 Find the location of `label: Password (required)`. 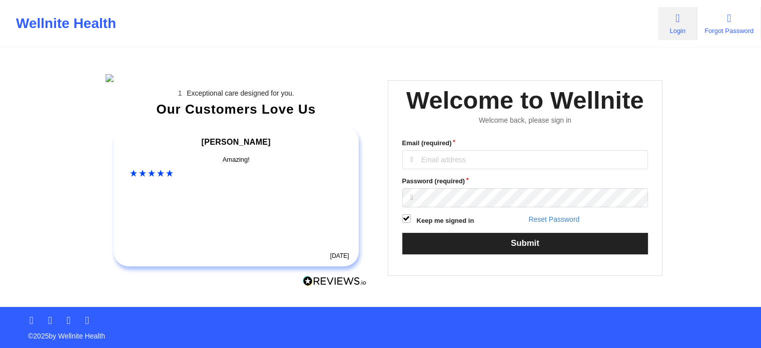

label: Password (required) is located at coordinates (525, 181).